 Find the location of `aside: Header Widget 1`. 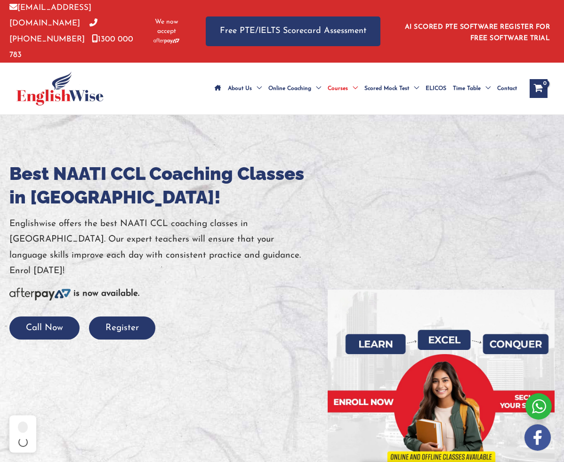

aside: Header Widget 1 is located at coordinates (477, 31).